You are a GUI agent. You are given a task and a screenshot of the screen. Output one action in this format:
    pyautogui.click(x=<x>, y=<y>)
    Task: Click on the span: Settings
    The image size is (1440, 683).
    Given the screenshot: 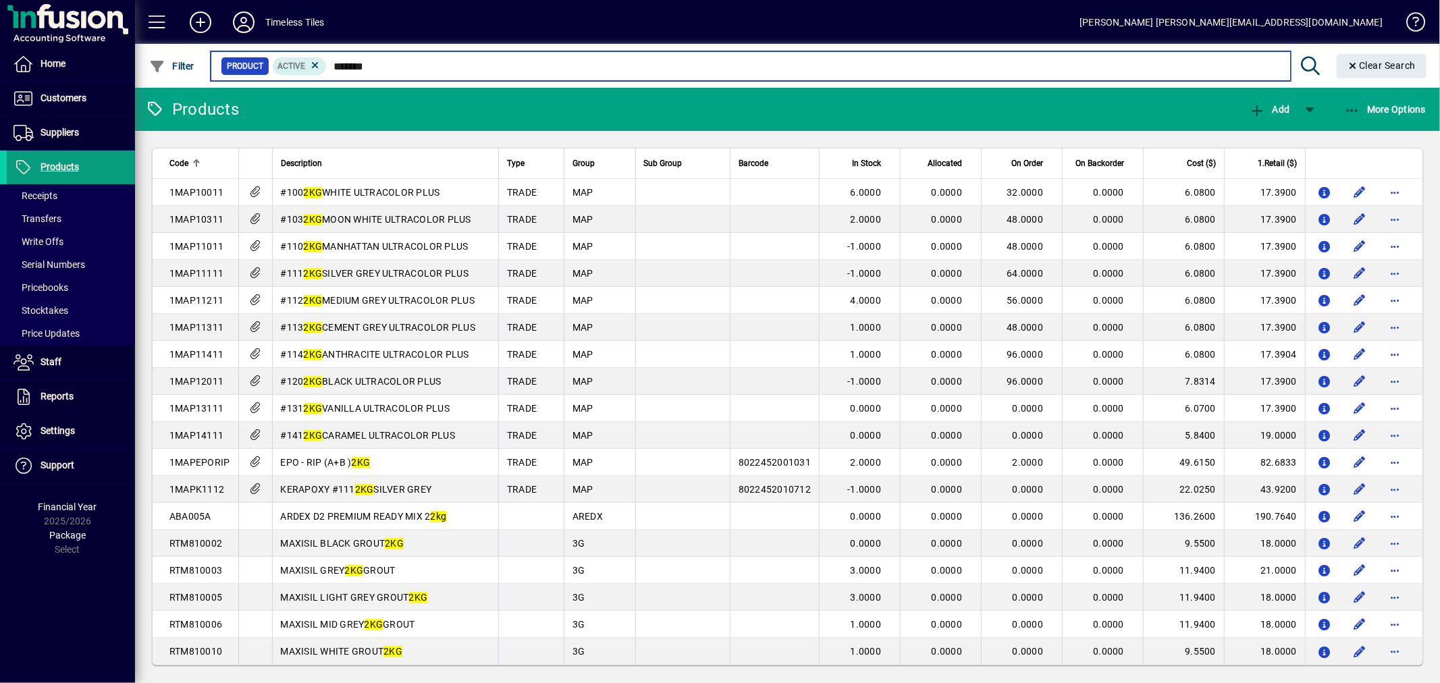 What is the action you would take?
    pyautogui.click(x=57, y=431)
    